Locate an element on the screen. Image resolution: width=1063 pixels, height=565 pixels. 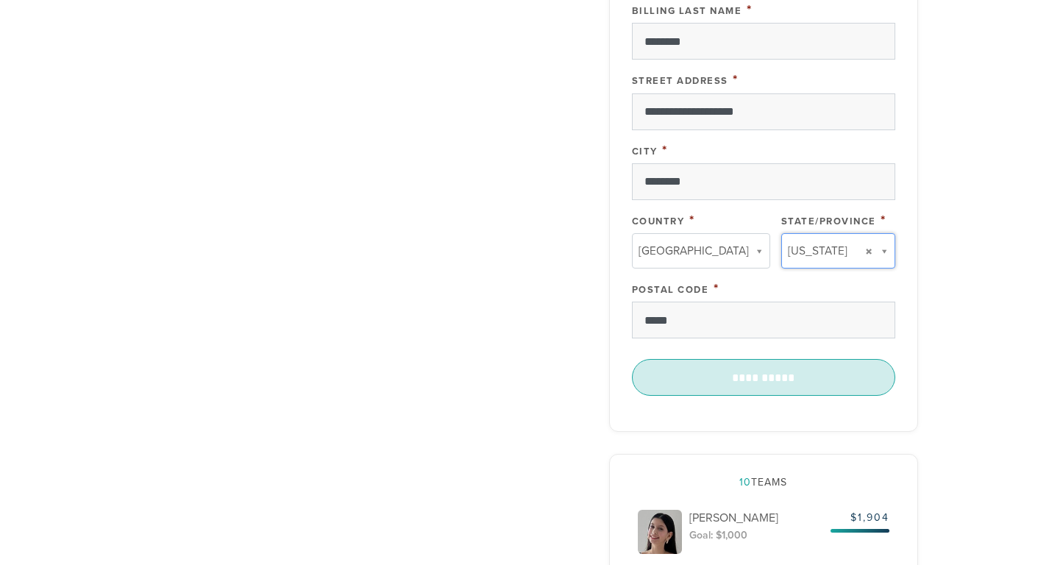
label: Billing Last Name is located at coordinates (687, 11).